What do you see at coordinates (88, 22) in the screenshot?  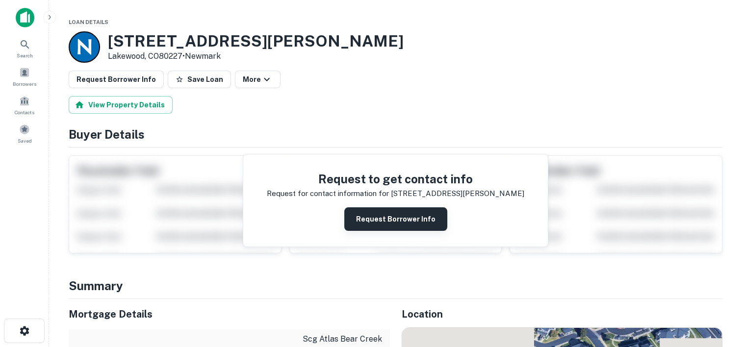 I see `span: Loan Details` at bounding box center [88, 22].